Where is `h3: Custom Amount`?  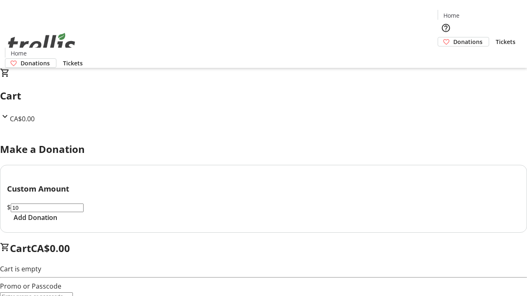
h3: Custom Amount is located at coordinates (263, 189).